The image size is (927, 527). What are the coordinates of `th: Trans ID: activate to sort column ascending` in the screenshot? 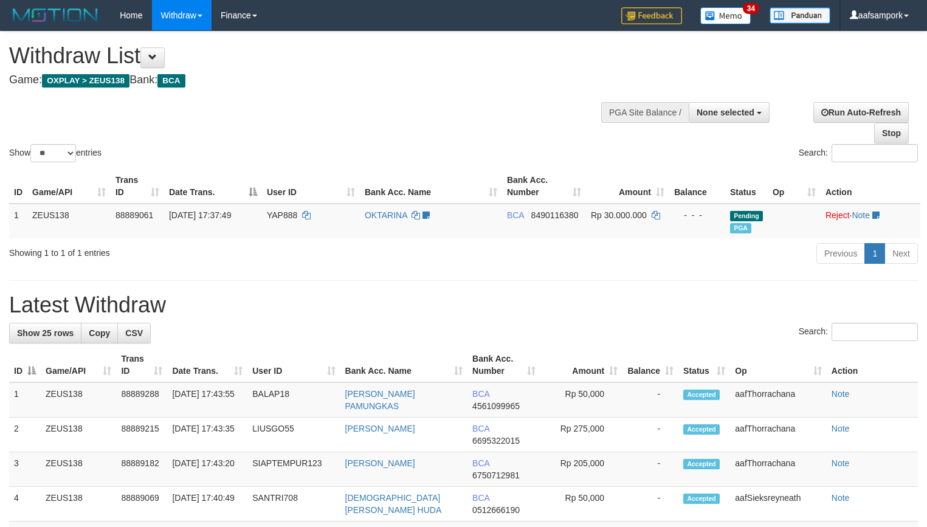 It's located at (137, 186).